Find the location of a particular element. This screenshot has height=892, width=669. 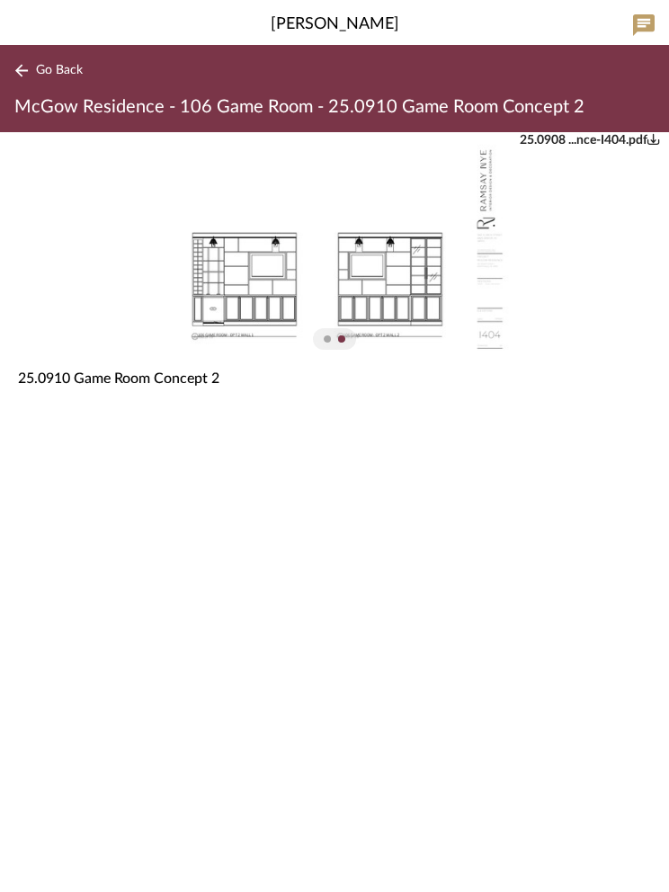

img: cb7dd5c9-216e-4e3f-a715-7adba6ea38fd_436x436.jpg is located at coordinates (335, 246).